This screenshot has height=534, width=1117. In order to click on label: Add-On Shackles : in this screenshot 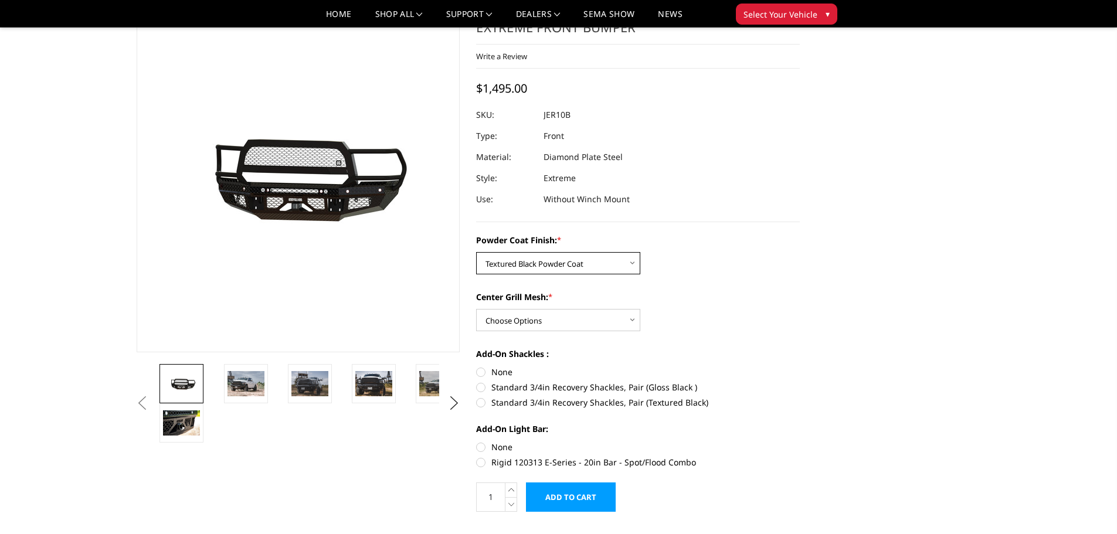, I will do `click(638, 353)`.